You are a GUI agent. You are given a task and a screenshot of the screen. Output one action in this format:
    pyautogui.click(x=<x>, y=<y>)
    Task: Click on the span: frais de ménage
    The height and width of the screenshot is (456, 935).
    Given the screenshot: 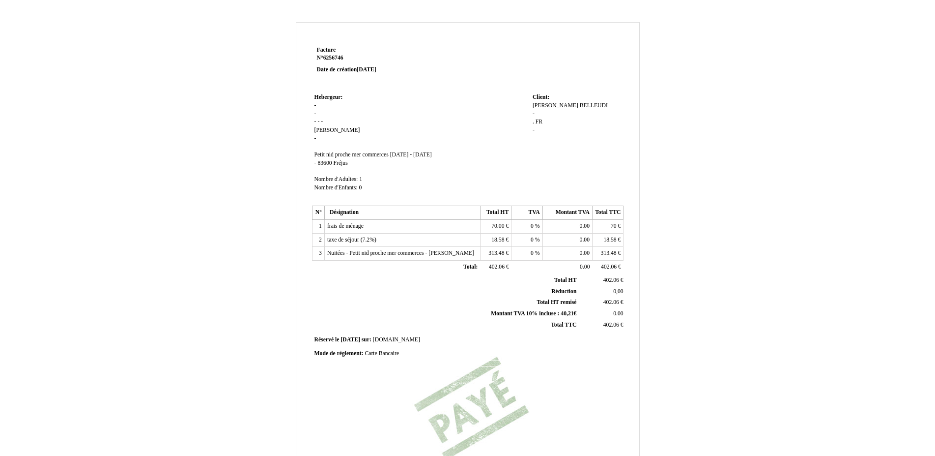 What is the action you would take?
    pyautogui.click(x=346, y=226)
    